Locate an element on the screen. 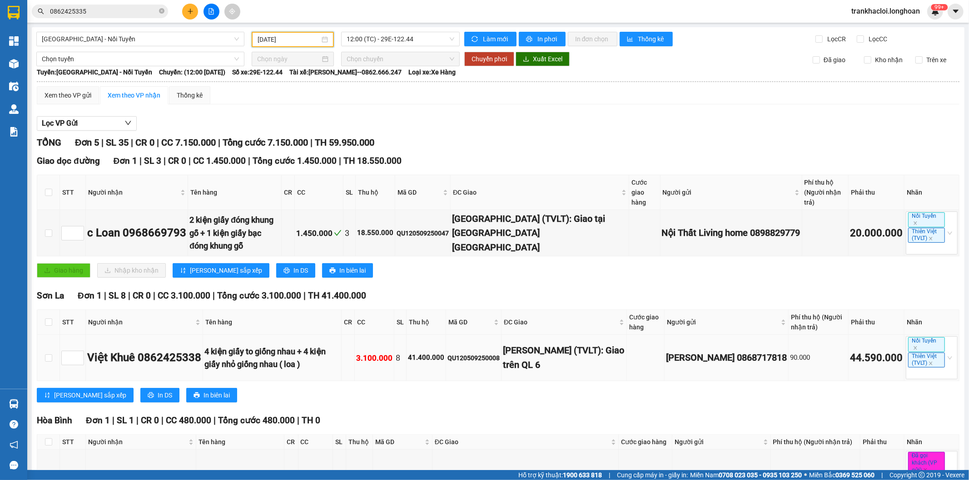 The width and height of the screenshot is (969, 480). span: trankhacloi.longhoan is located at coordinates (885, 11).